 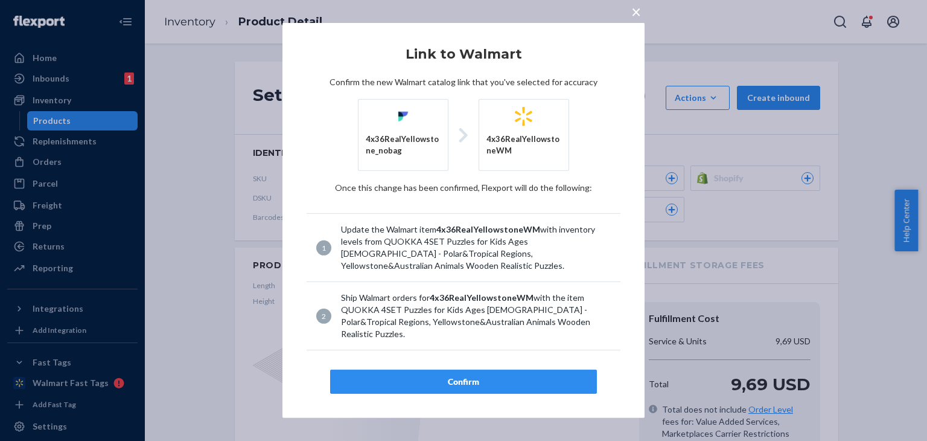 I want to click on div: Update the Walmart item with inventory levels from QUOKKA 4SET Puzzles for Kids Ages [DEMOGRAPHIC..., so click(x=476, y=248).